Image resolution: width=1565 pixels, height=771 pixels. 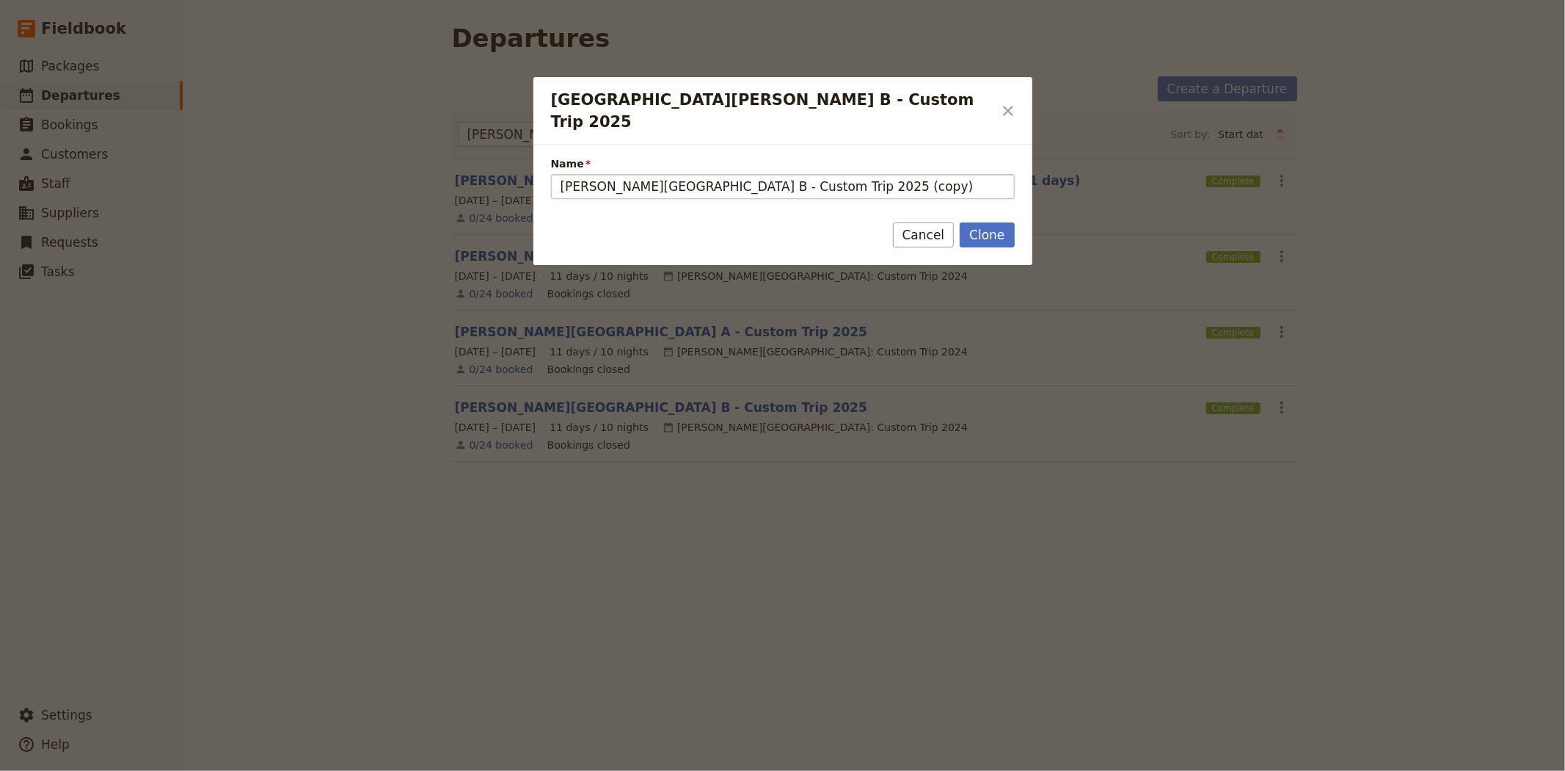 What do you see at coordinates (783, 186) in the screenshot?
I see `input: Name` at bounding box center [783, 186].